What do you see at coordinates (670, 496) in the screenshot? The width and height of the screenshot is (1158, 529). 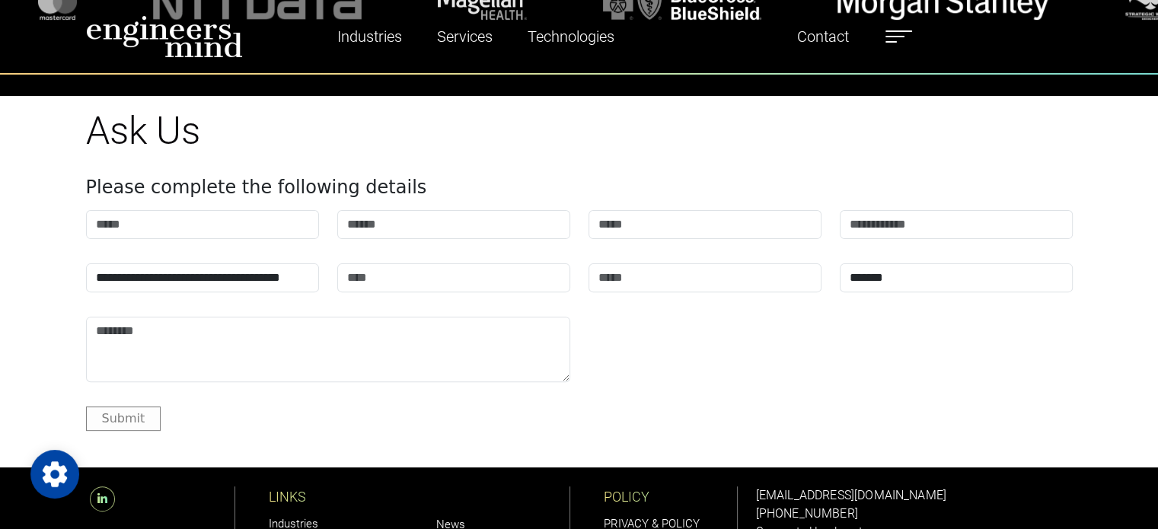 I see `p: POLICY` at bounding box center [670, 496].